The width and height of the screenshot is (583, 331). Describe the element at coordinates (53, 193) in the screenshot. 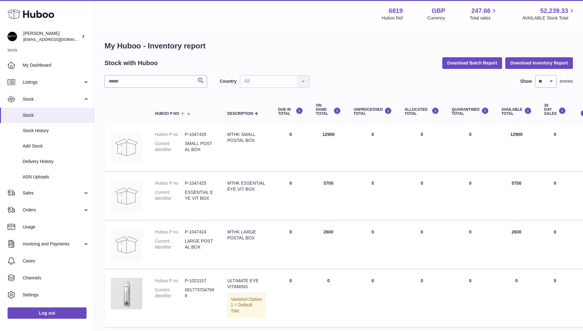

I see `span: Sales` at that location.